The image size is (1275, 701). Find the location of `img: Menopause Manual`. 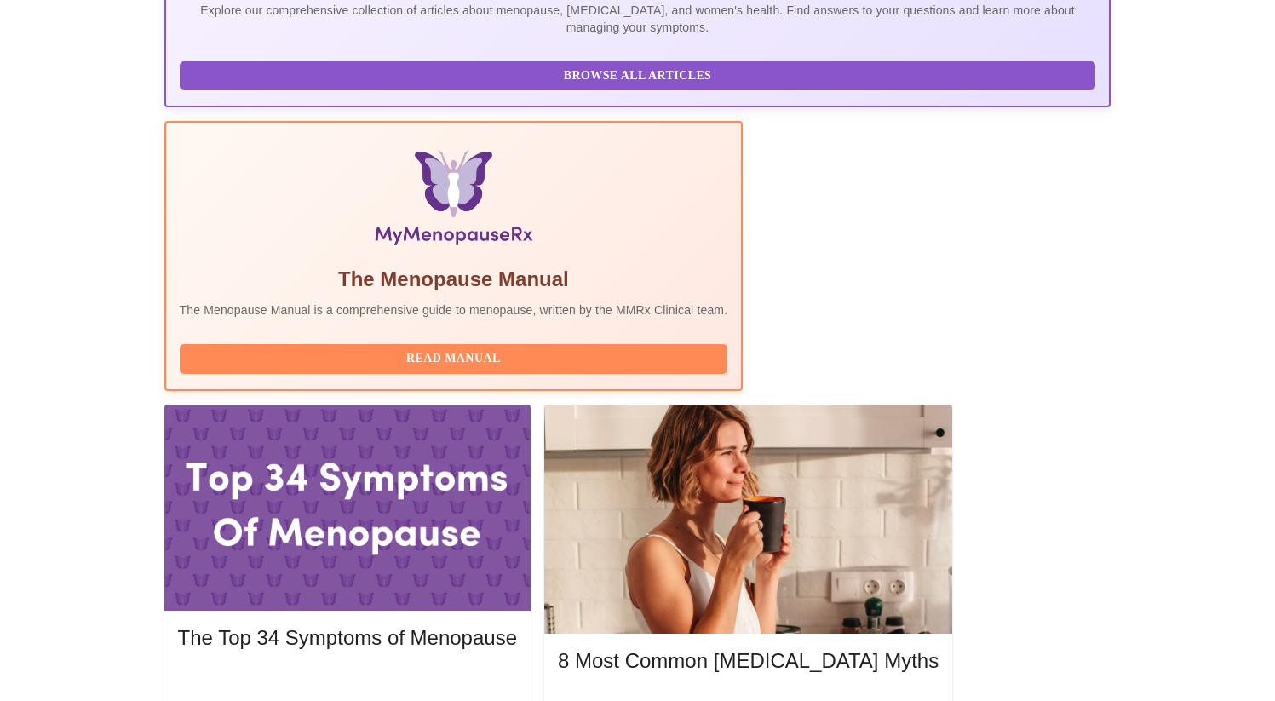

img: Menopause Manual is located at coordinates (453, 201).